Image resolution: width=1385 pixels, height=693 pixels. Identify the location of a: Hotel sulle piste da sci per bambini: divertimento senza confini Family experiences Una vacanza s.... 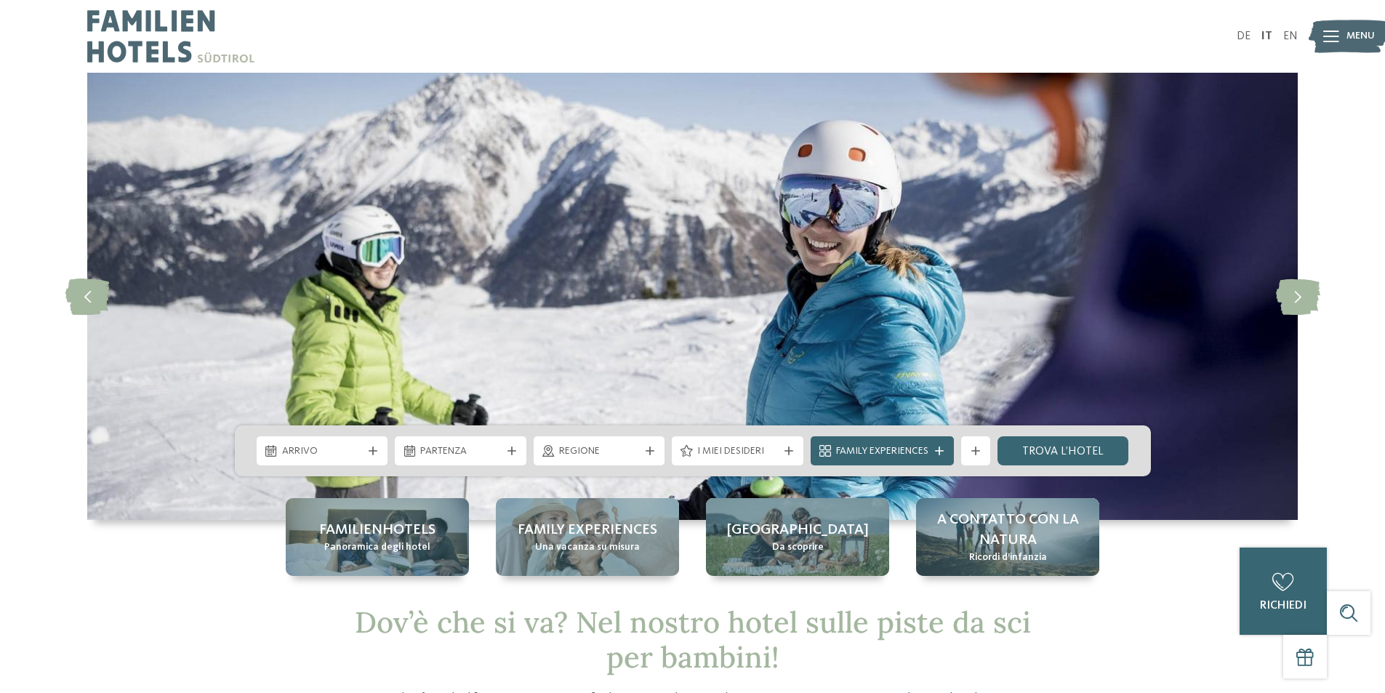
(587, 537).